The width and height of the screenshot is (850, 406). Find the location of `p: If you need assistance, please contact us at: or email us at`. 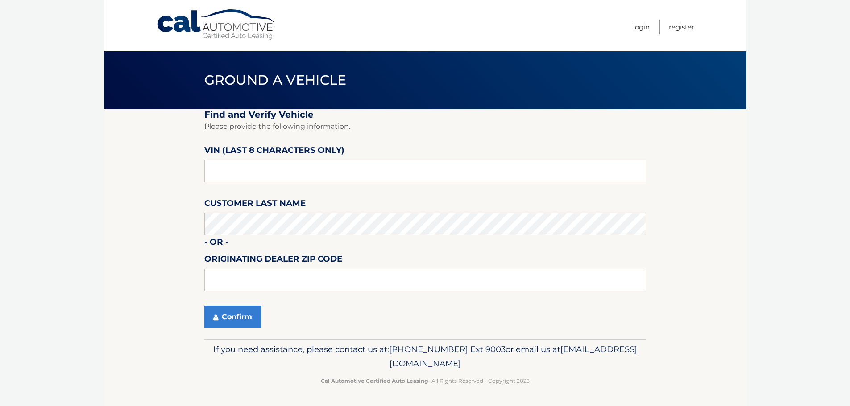

p: If you need assistance, please contact us at: or email us at is located at coordinates (425, 357).